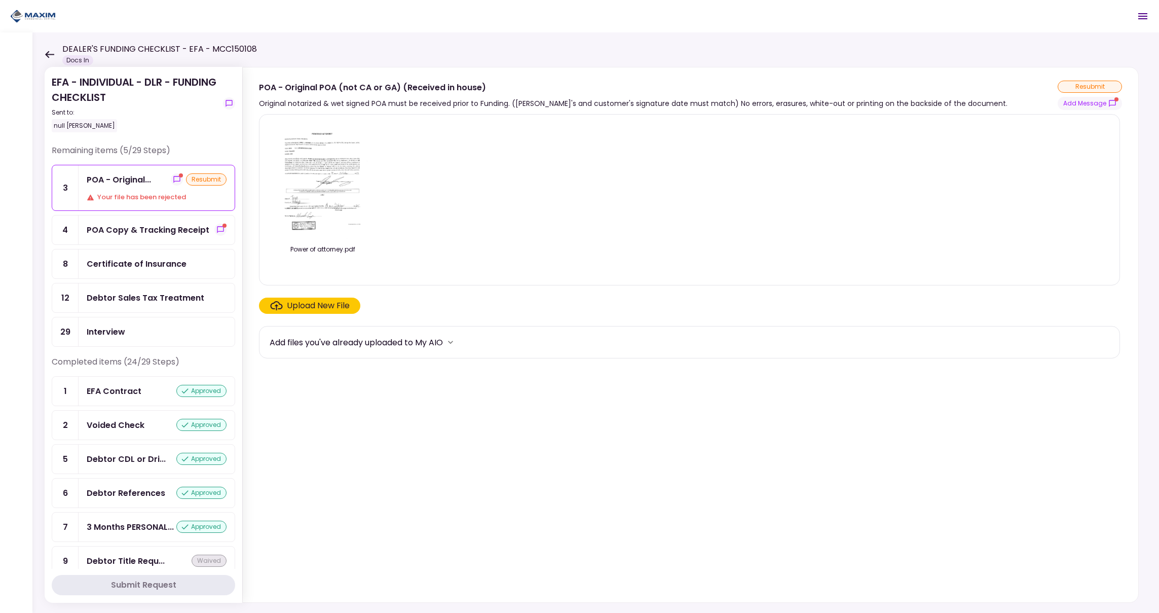 The height and width of the screenshot is (613, 1159). Describe the element at coordinates (106, 332) in the screenshot. I see `div: Interview` at that location.